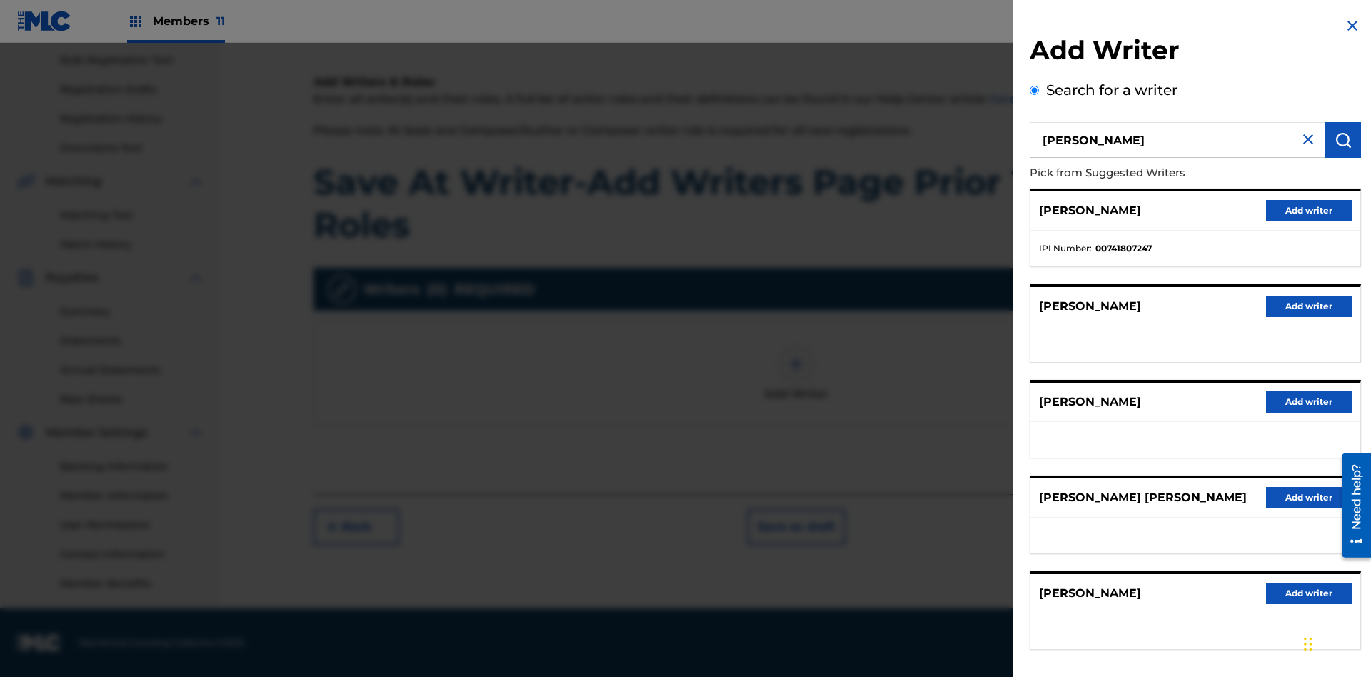 The image size is (1371, 677). What do you see at coordinates (1065, 248) in the screenshot?
I see `span: IPI Number :` at bounding box center [1065, 248].